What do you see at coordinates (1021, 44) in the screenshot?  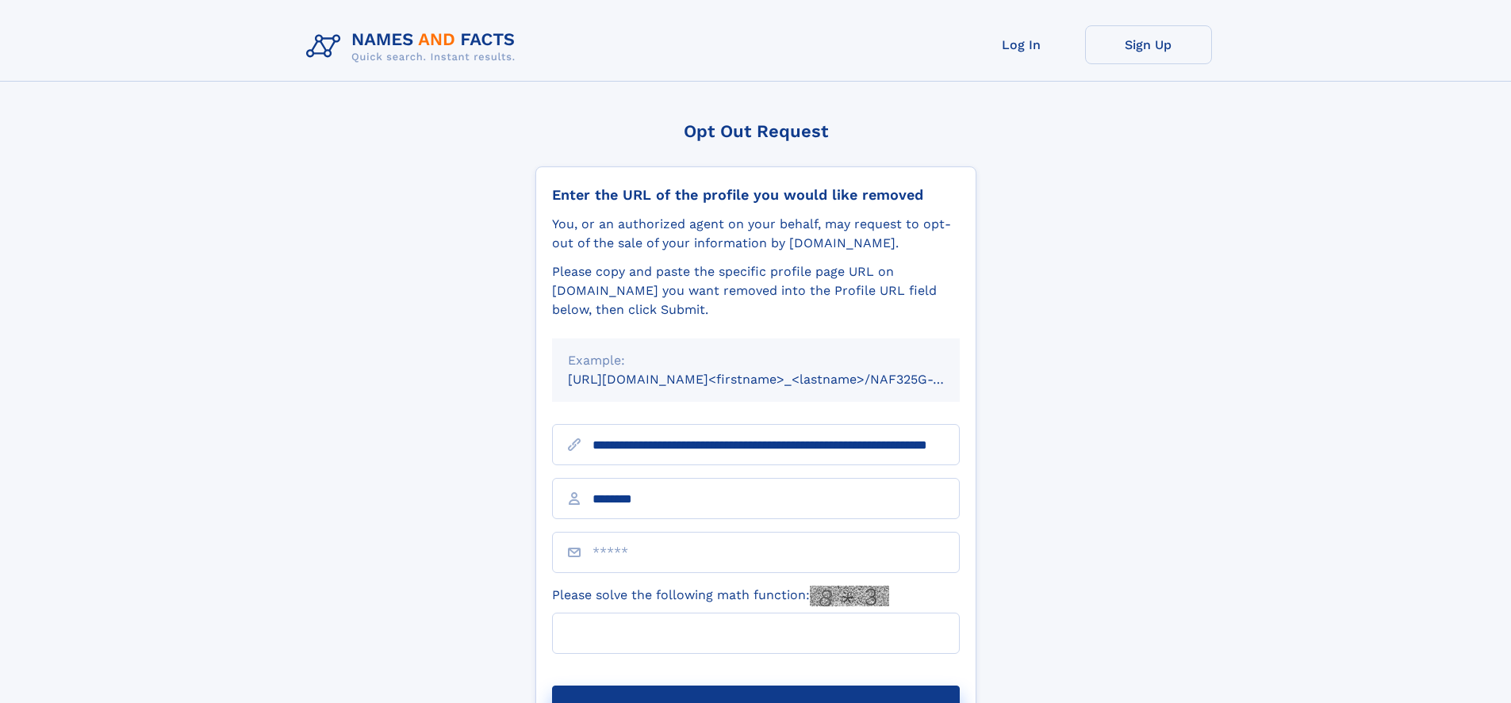 I see `a: Log In` at bounding box center [1021, 44].